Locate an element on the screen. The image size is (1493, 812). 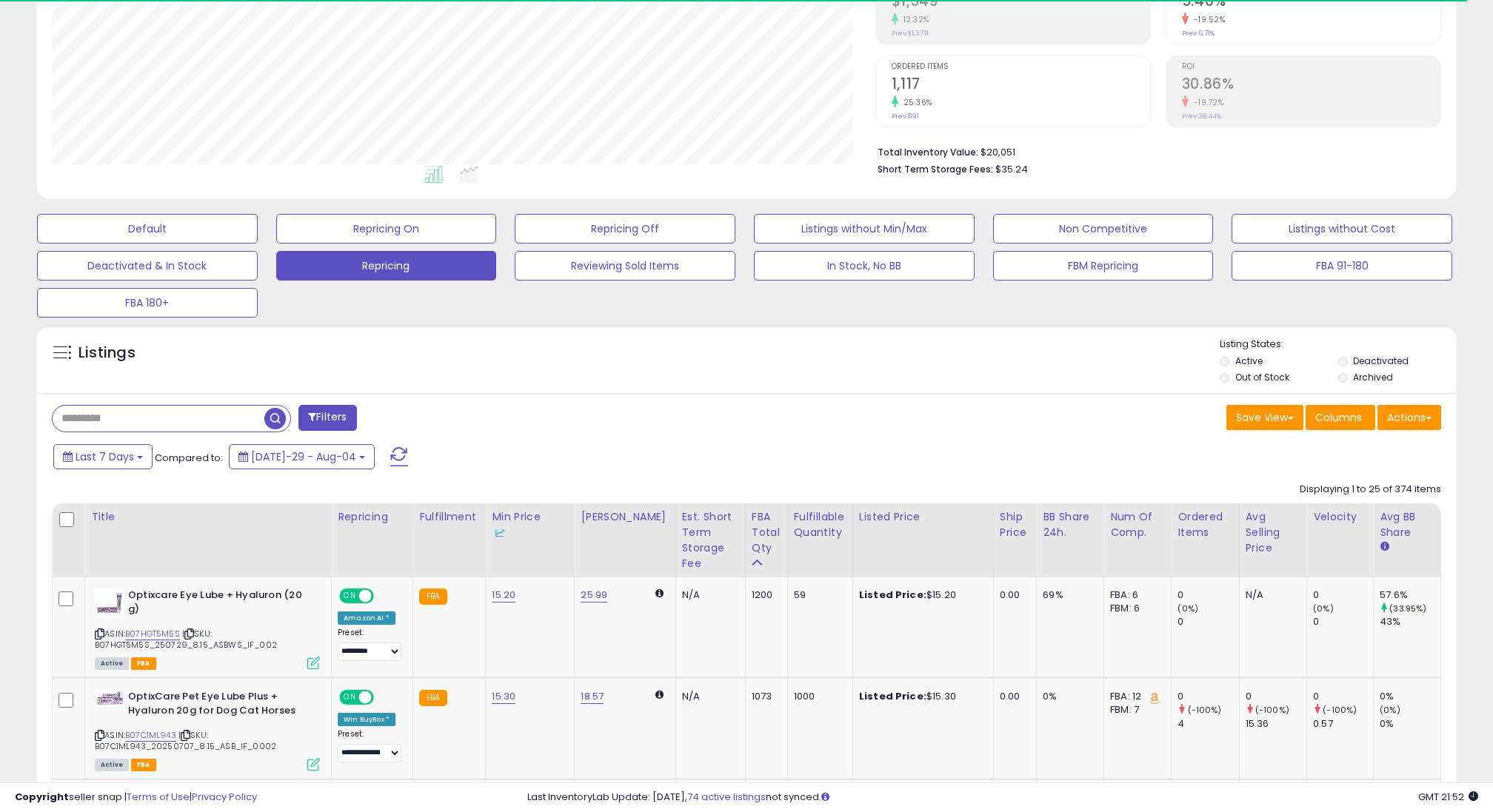
button: In Stock, No BB is located at coordinates (864, 265).